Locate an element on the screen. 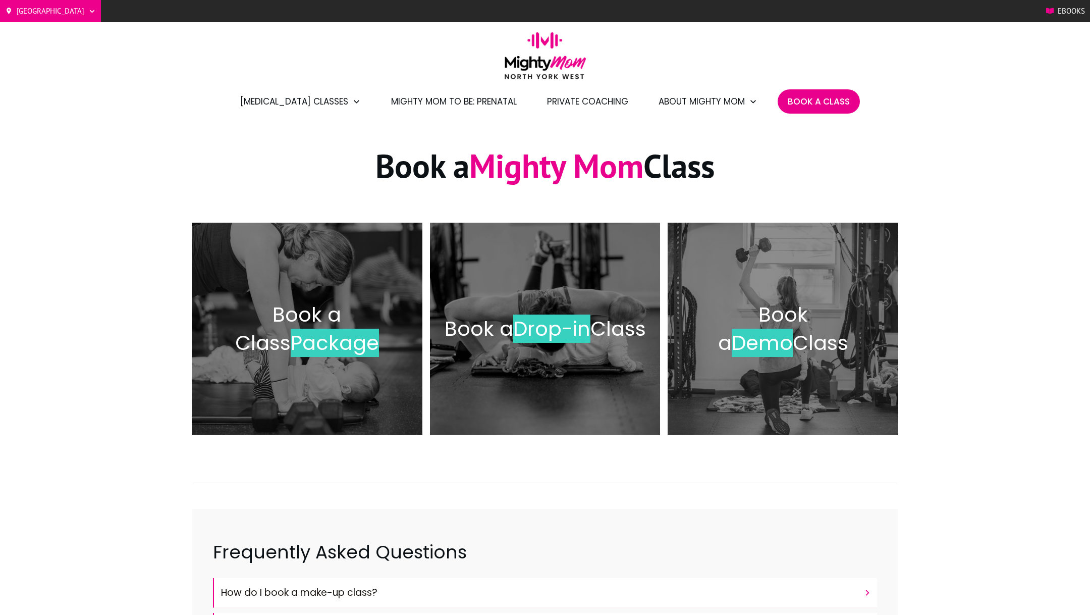 This screenshot has width=1090, height=615. h2: Frequently Asked Questions is located at coordinates (545, 558).